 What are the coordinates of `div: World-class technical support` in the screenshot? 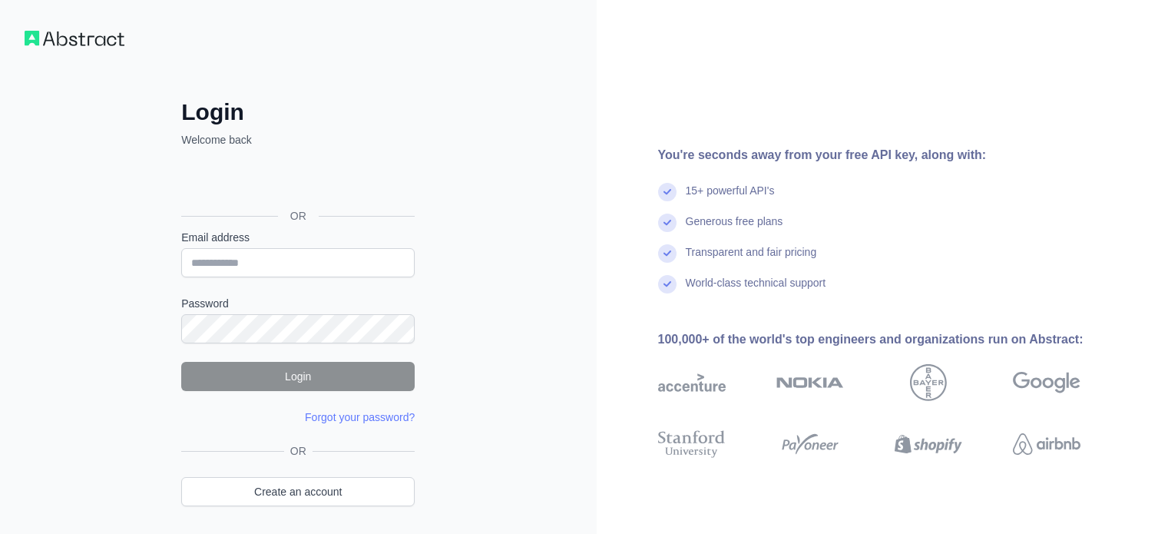 It's located at (756, 290).